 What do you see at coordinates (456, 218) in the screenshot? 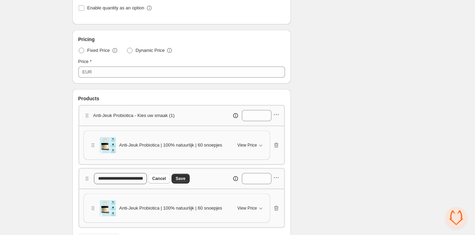
I see `a: Open chat` at bounding box center [456, 218].